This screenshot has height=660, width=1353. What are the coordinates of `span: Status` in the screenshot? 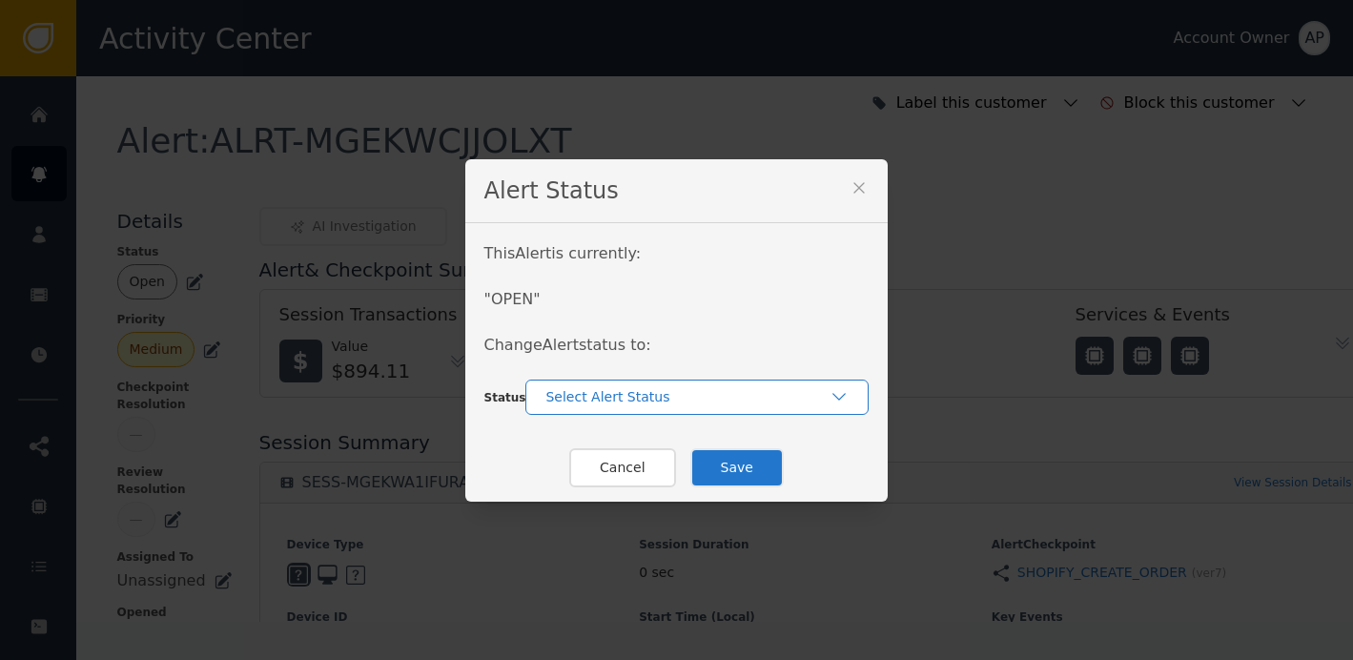 It's located at (505, 398).